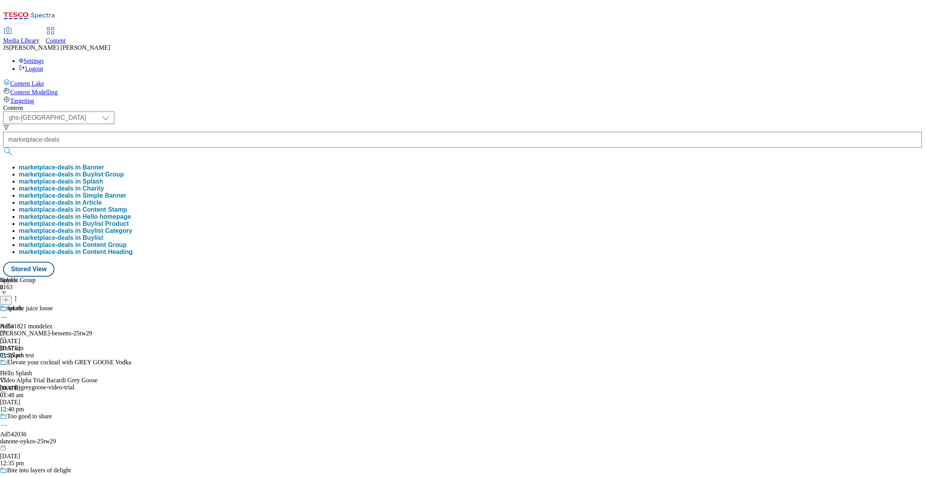 Image resolution: width=925 pixels, height=477 pixels. I want to click on a: Settings, so click(31, 61).